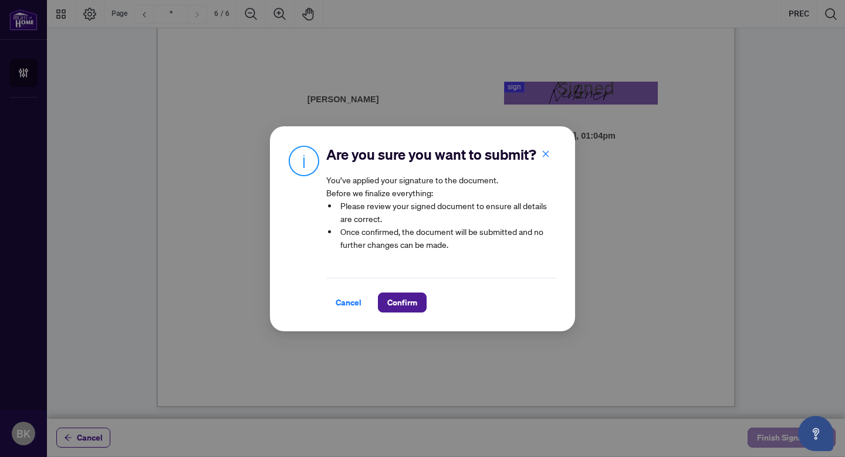 The height and width of the screenshot is (457, 845). What do you see at coordinates (304, 160) in the screenshot?
I see `img: Info Icon` at bounding box center [304, 160].